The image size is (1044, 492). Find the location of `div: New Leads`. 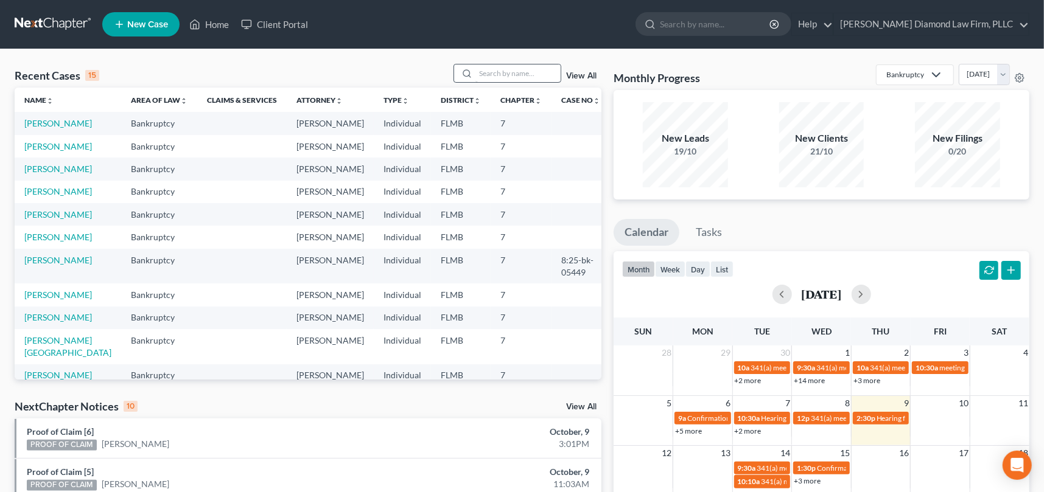

div: New Leads is located at coordinates (685, 138).